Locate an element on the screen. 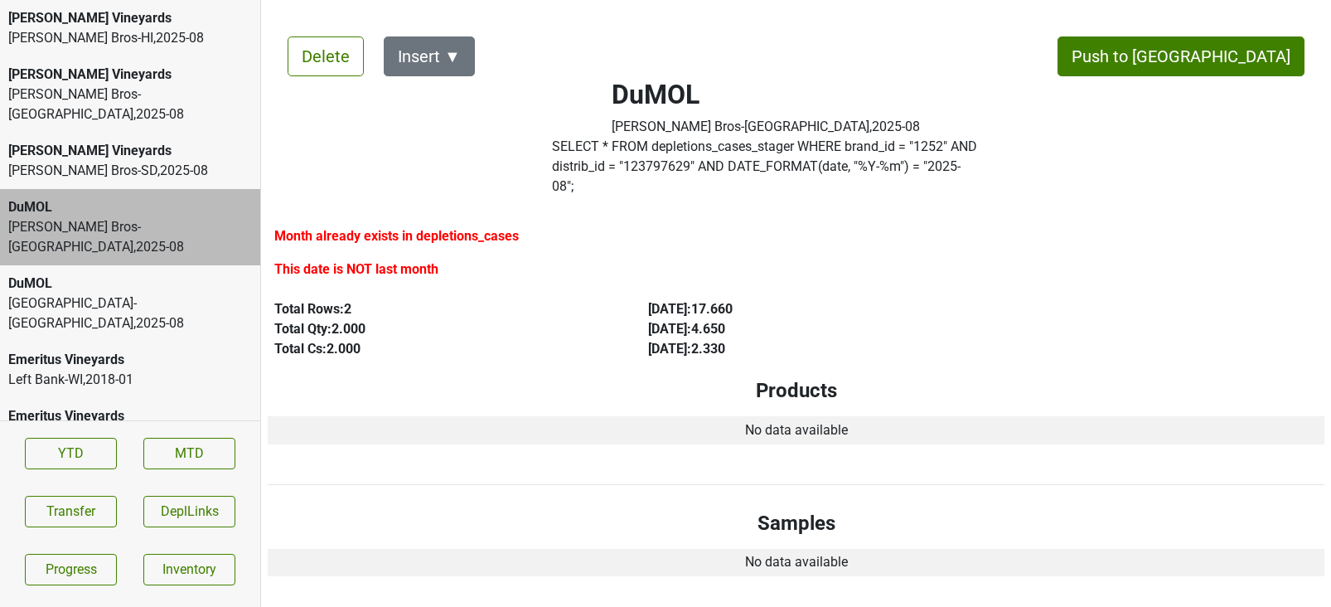 This screenshot has width=1331, height=607. div: Total Cs: 2.000 is located at coordinates (442, 349).